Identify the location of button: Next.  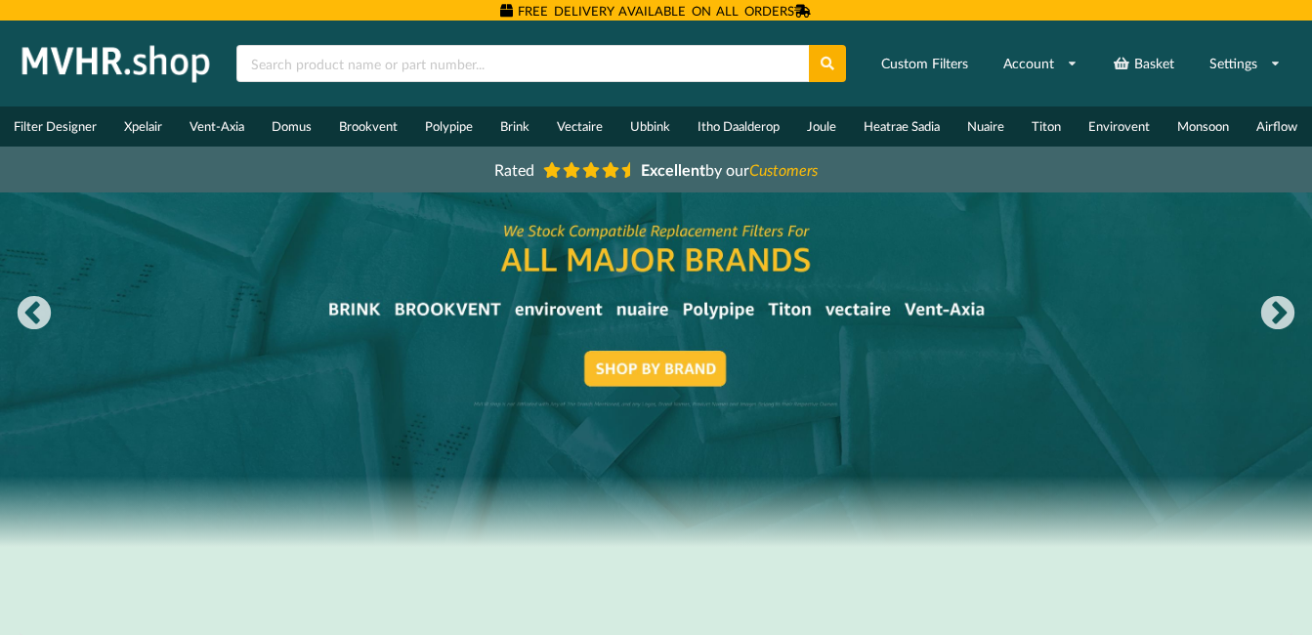
(1278, 315).